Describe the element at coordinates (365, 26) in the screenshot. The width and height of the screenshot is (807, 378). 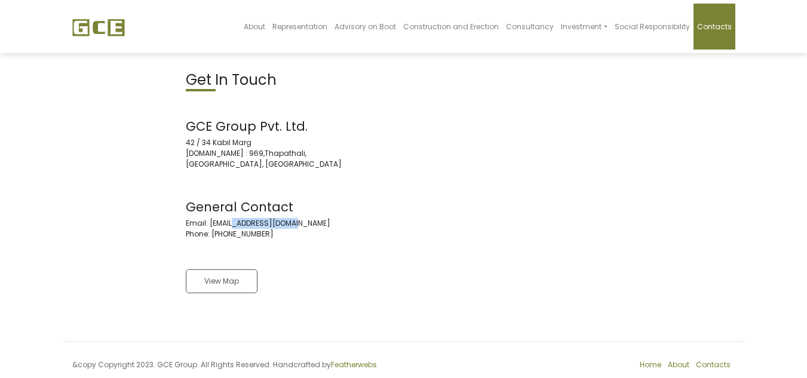
I see `span: Advisory on Boot` at that location.